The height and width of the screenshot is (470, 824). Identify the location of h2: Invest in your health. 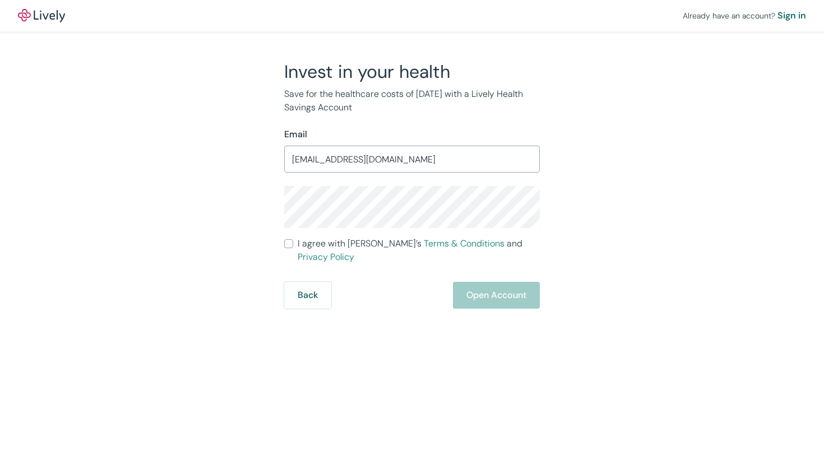
(412, 72).